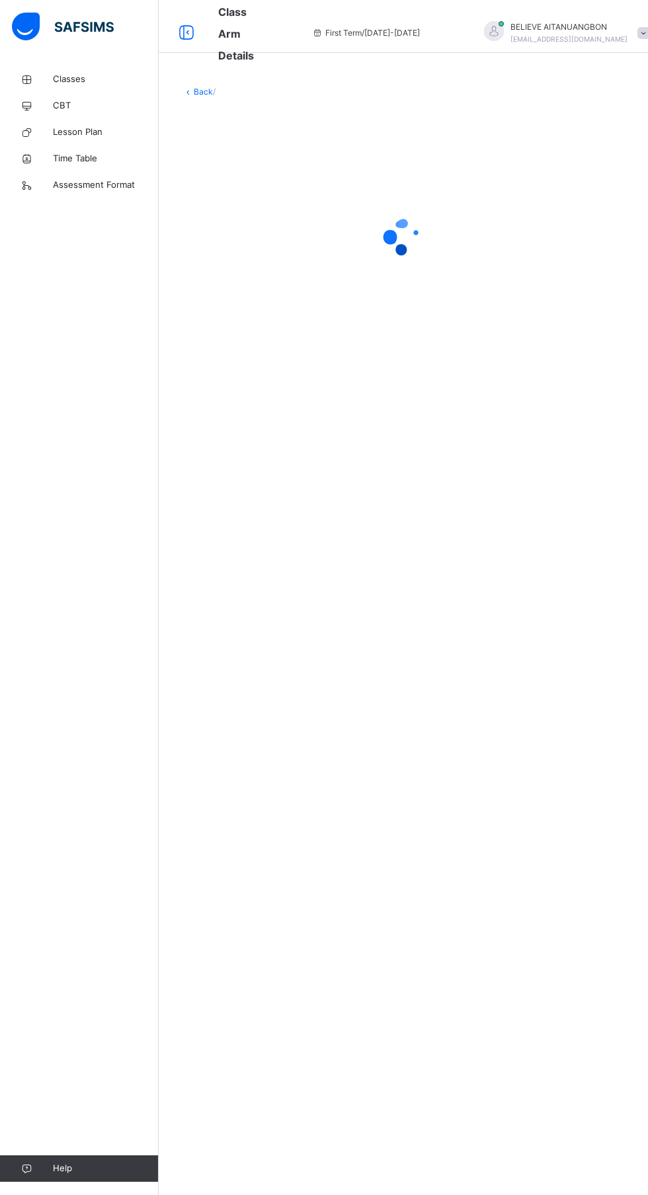  Describe the element at coordinates (203, 91) in the screenshot. I see `a: Back` at that location.